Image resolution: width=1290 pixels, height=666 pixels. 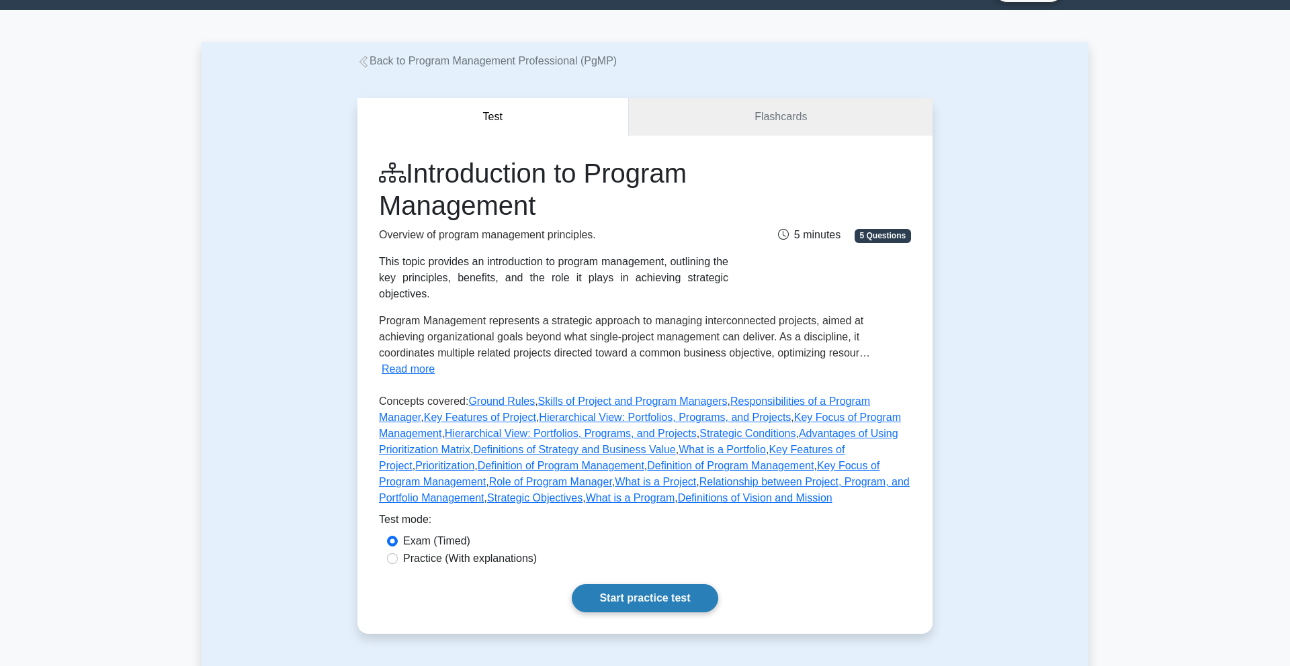 I want to click on div: This topic provides an introduction to program management, outlining the key principles, benefits..., so click(x=553, y=278).